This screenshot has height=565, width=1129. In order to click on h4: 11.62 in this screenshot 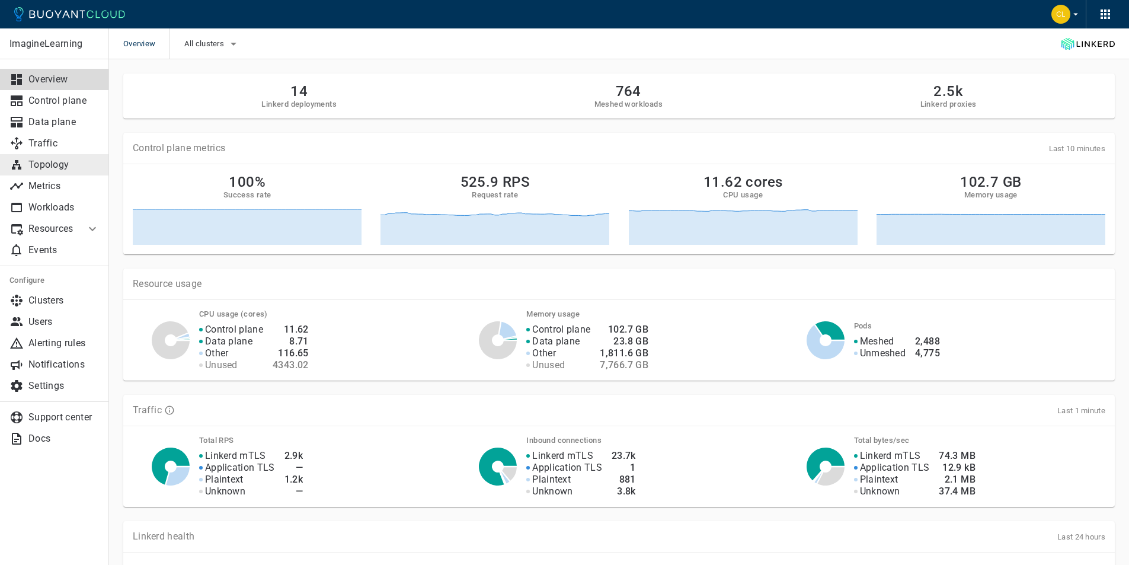, I will do `click(290, 330)`.